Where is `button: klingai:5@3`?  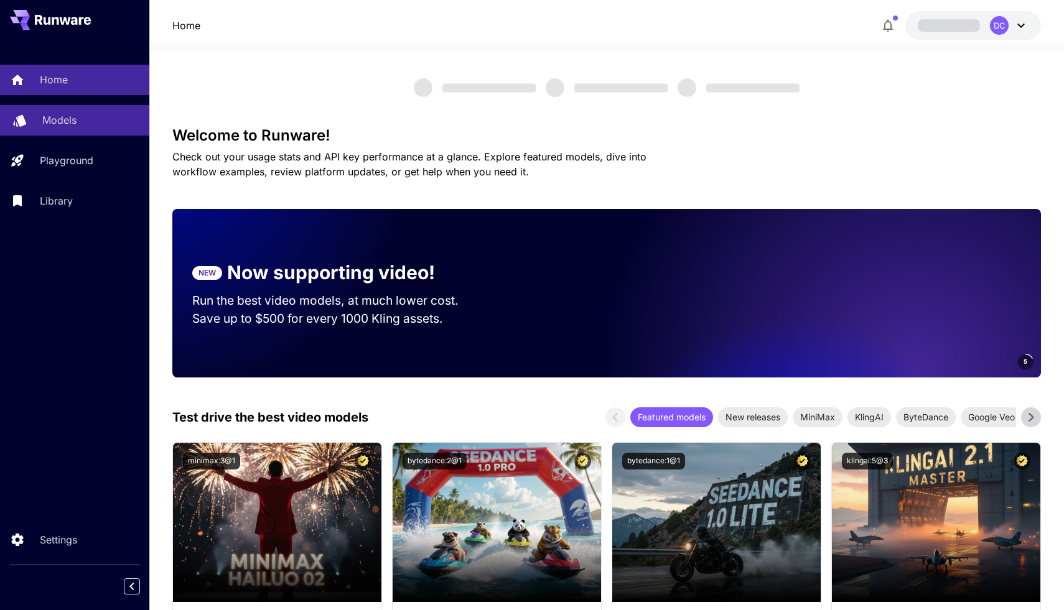
button: klingai:5@3 is located at coordinates (867, 461).